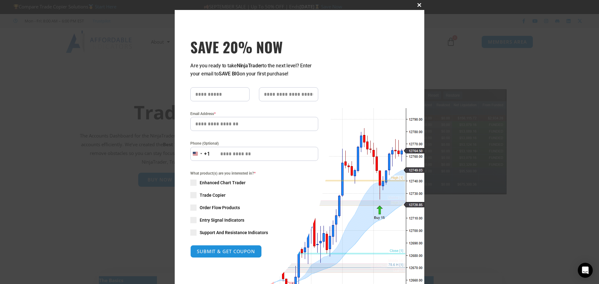  Describe the element at coordinates (220, 208) in the screenshot. I see `span: Order Flow Products` at that location.